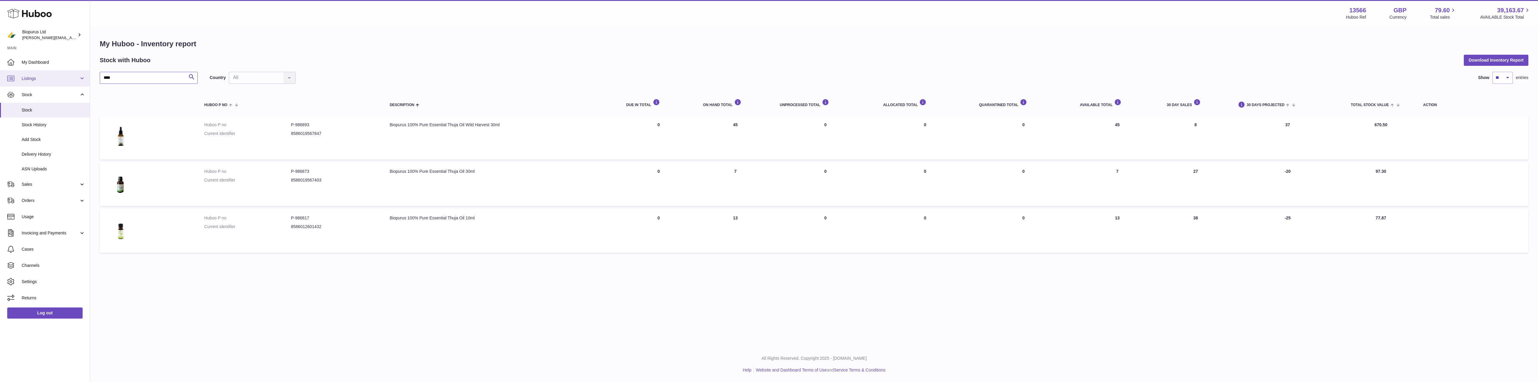 Image resolution: width=1538 pixels, height=382 pixels. What do you see at coordinates (50, 184) in the screenshot?
I see `span: Sales` at bounding box center [50, 184].